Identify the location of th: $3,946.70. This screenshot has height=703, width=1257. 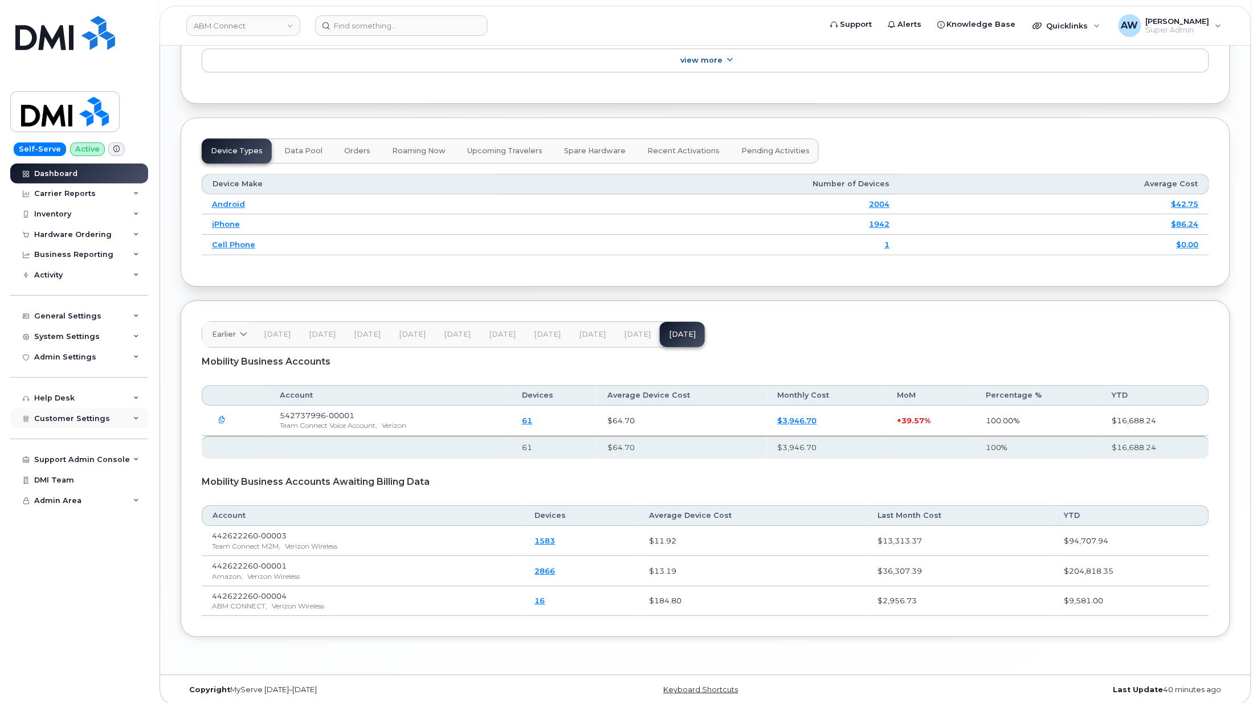
(827, 447).